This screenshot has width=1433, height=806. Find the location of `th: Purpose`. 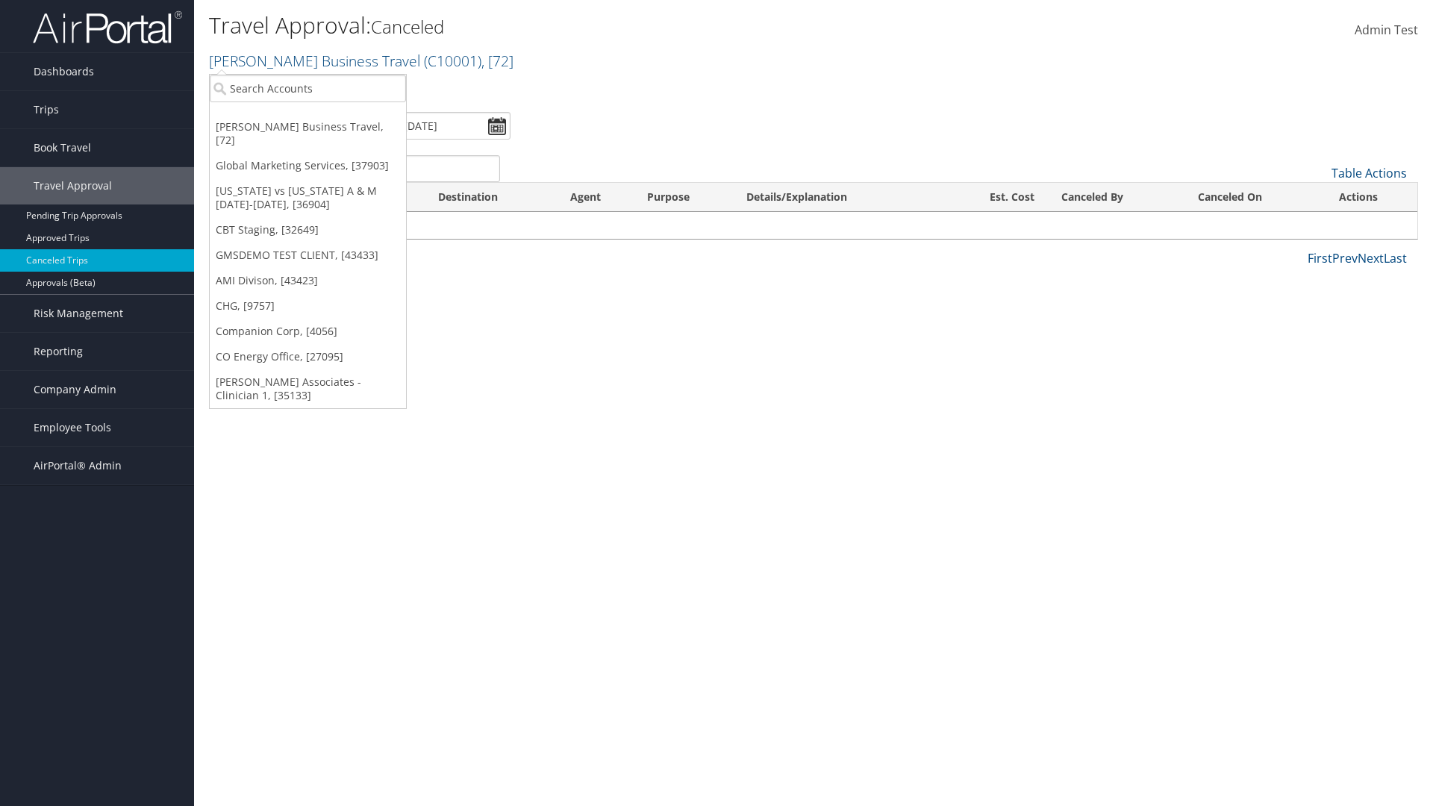

th: Purpose is located at coordinates (683, 197).